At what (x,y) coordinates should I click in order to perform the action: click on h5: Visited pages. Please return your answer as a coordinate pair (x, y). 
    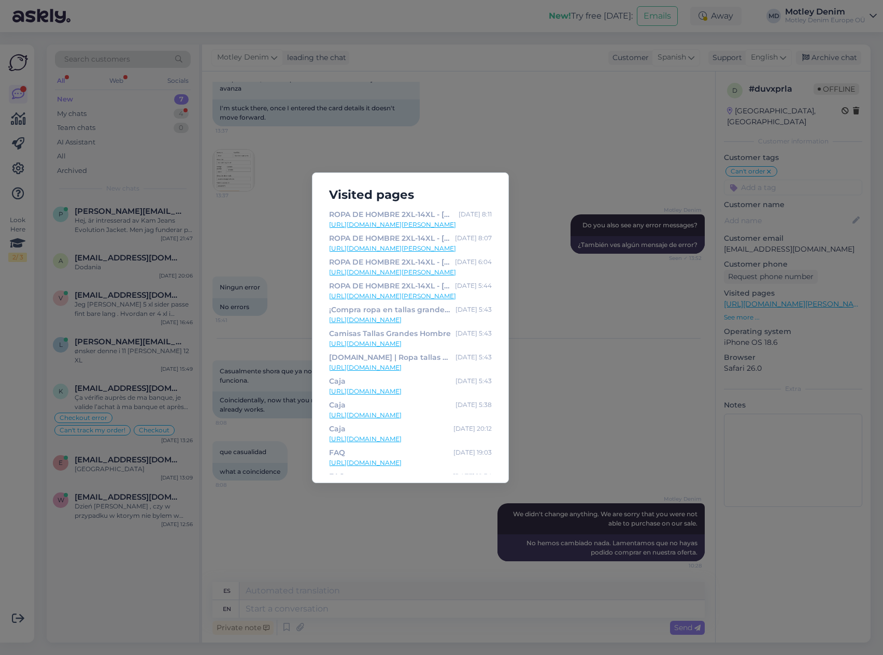
    Looking at the image, I should click on (410, 195).